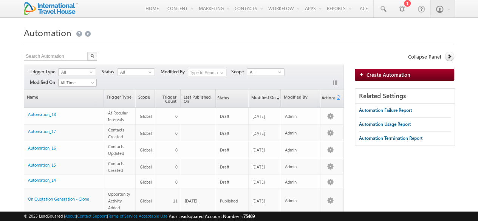  I want to click on a: Modified By, so click(300, 98).